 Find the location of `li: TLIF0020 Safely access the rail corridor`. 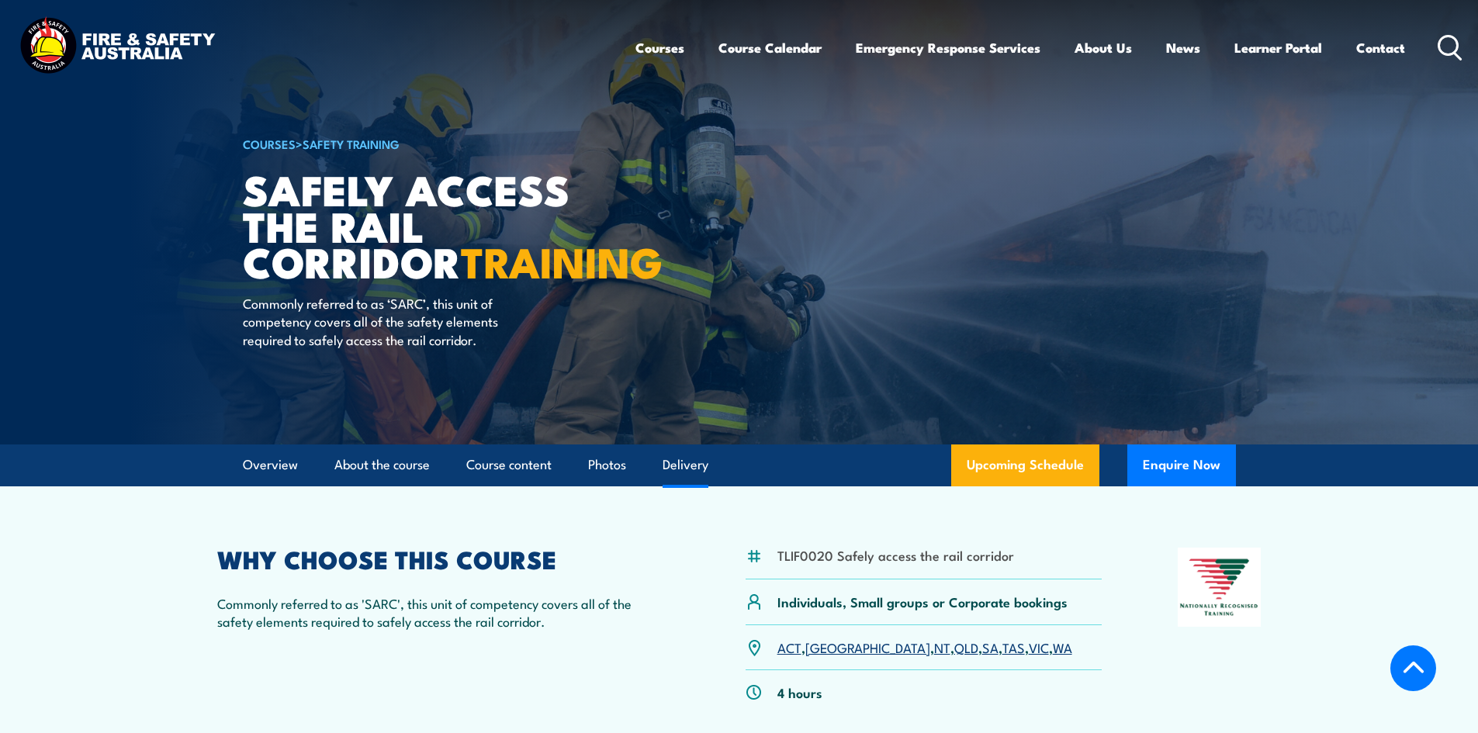

li: TLIF0020 Safely access the rail corridor is located at coordinates (896, 555).